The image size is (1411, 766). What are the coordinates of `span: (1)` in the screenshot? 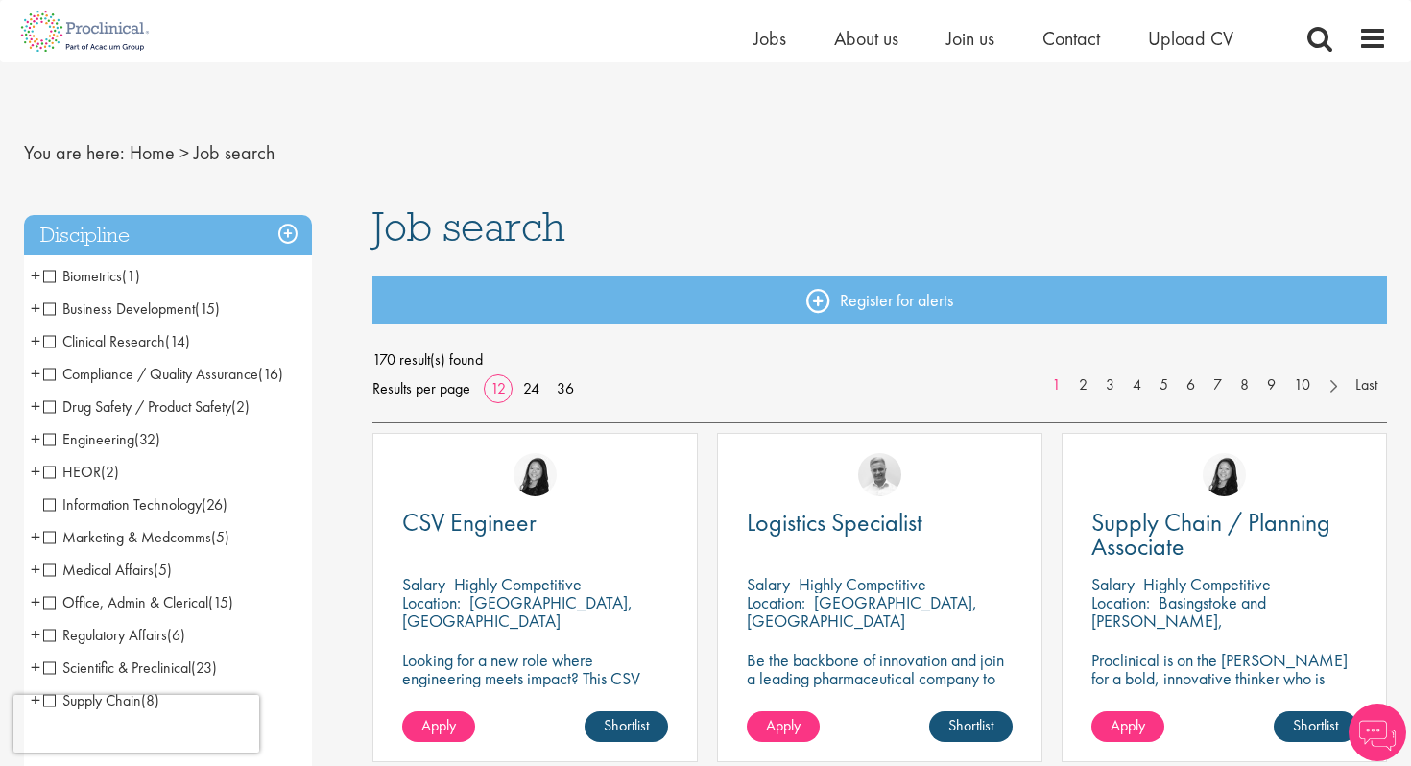 It's located at (131, 275).